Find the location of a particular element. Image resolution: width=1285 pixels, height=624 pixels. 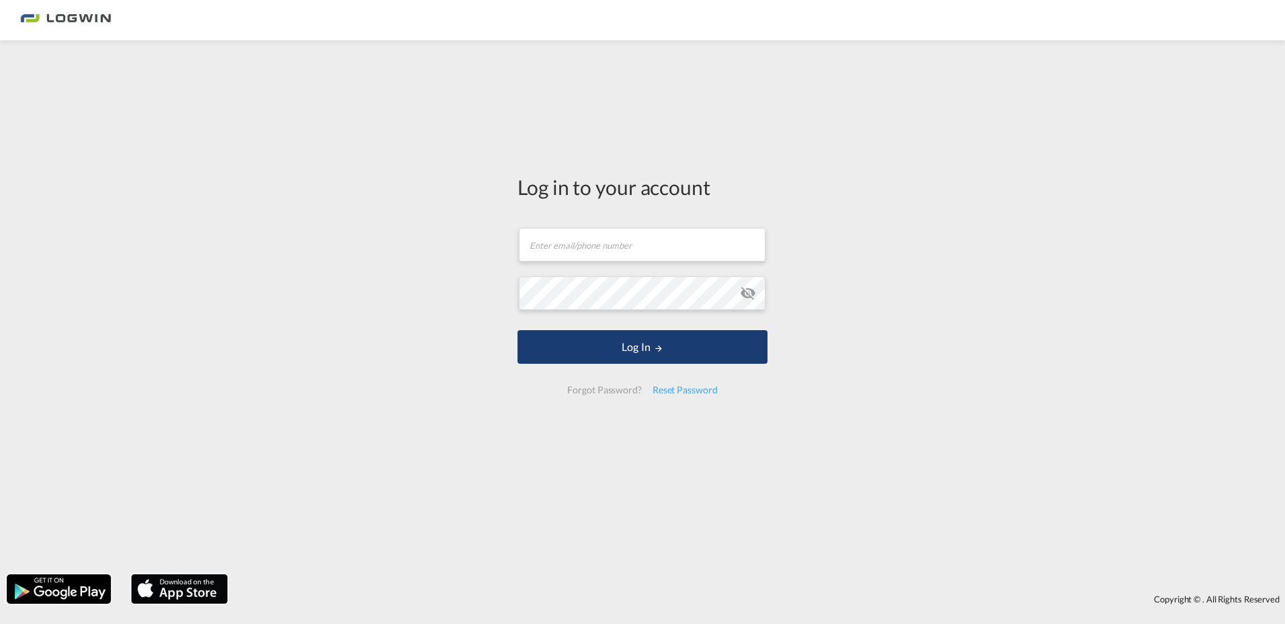

input: Enter email/phone number is located at coordinates (642, 245).